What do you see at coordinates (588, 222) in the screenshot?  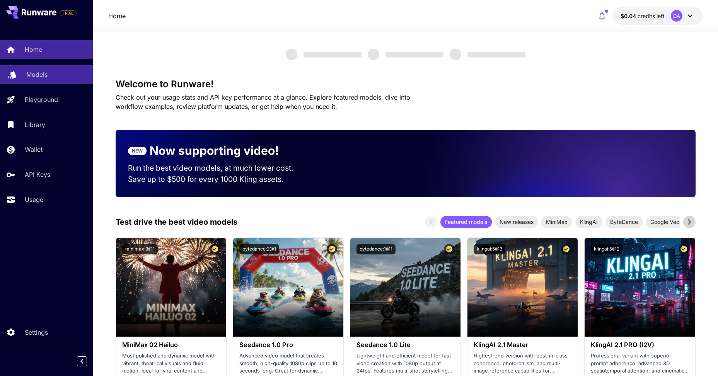 I see `span: KlingAI` at bounding box center [588, 222].